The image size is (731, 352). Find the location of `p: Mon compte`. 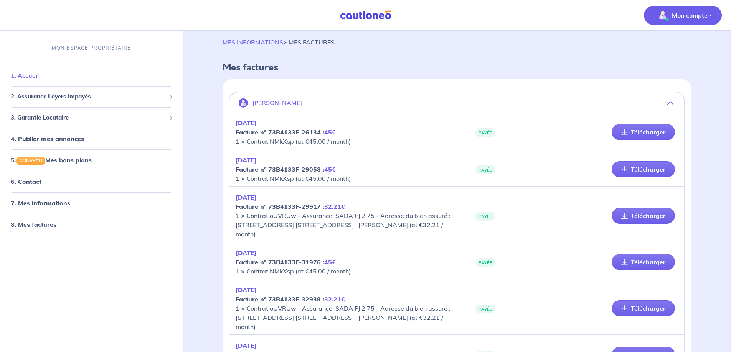

p: Mon compte is located at coordinates (689, 15).